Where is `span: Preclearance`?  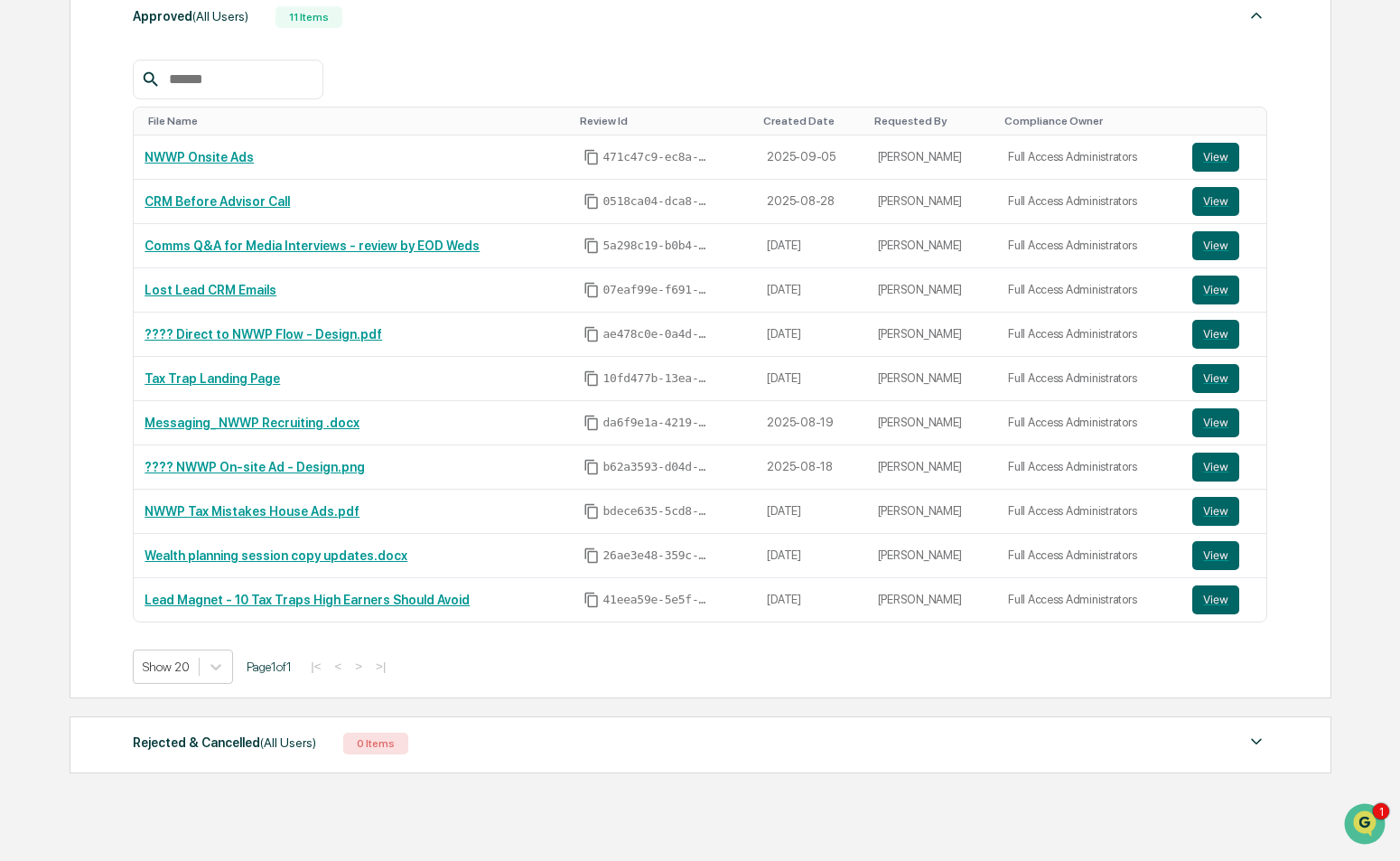 span: Preclearance is located at coordinates (76, 330).